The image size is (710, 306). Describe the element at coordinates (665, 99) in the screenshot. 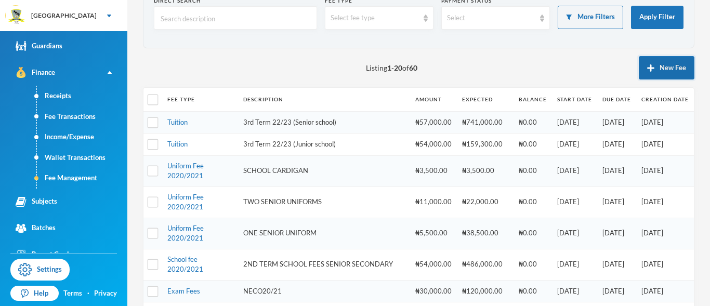

I see `th: Creation Date` at that location.